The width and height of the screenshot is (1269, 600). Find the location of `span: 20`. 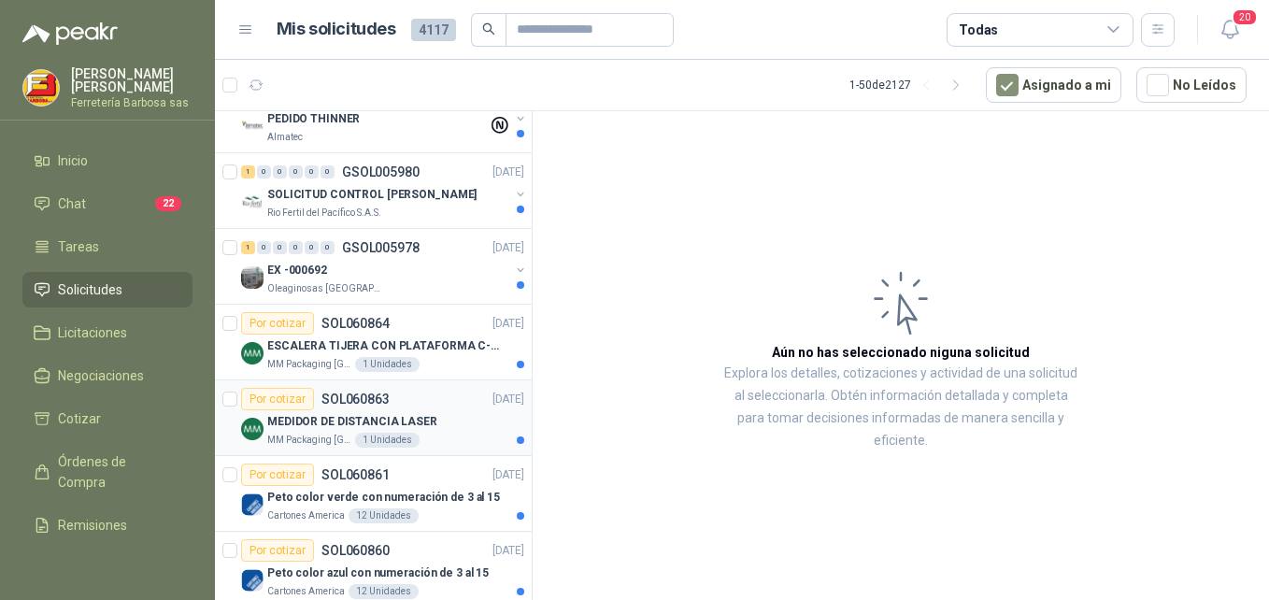

span: 20 is located at coordinates (1245, 17).